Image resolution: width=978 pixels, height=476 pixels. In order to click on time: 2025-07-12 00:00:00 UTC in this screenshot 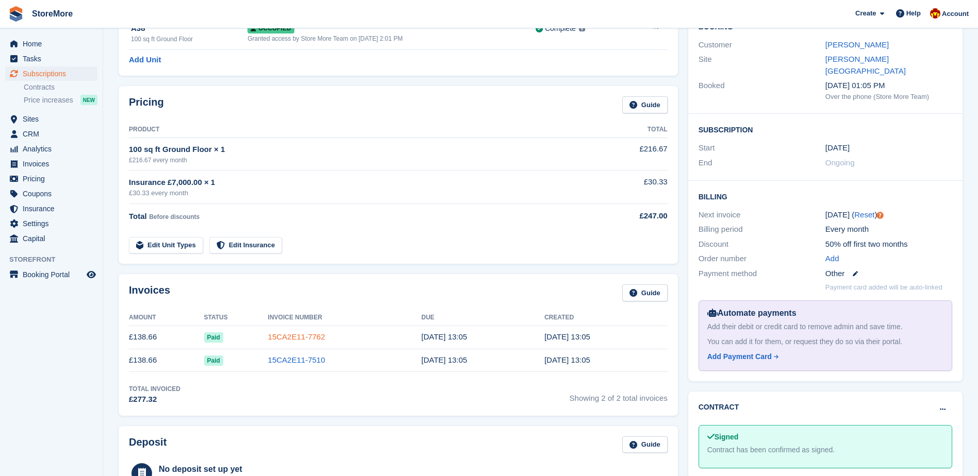, I will do `click(837, 148)`.